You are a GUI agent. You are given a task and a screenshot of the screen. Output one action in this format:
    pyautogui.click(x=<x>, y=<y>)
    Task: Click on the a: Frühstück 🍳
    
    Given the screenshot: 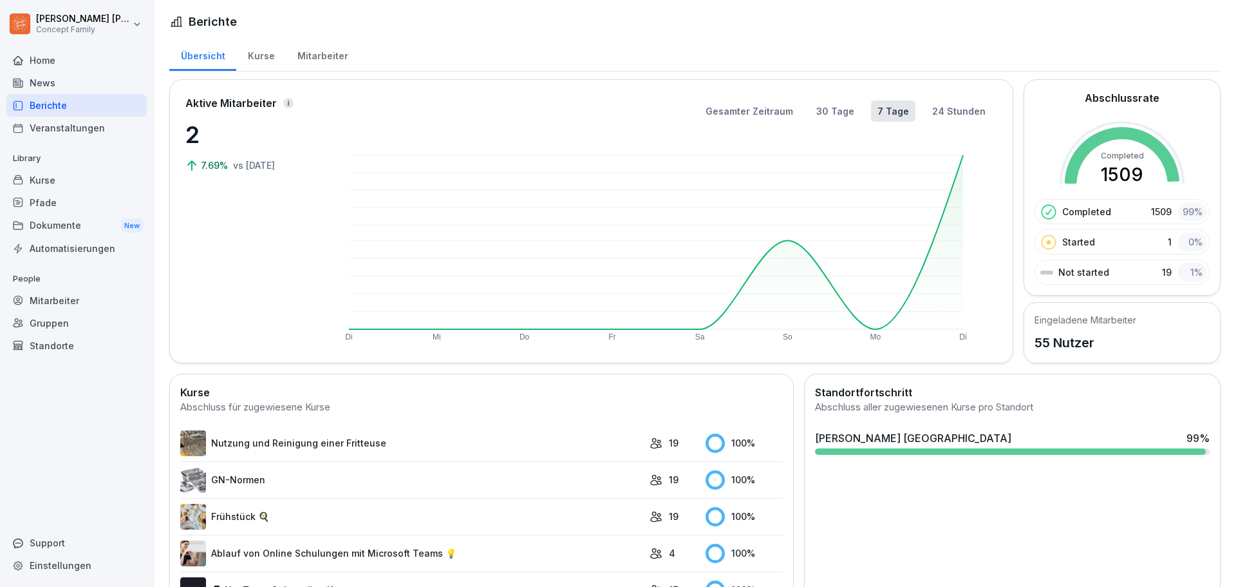 What is the action you would take?
    pyautogui.click(x=411, y=516)
    